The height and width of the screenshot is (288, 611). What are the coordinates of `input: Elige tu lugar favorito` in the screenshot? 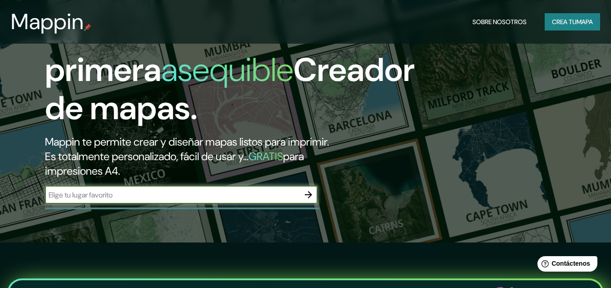 It's located at (172, 195).